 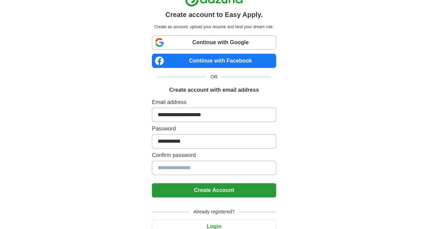 What do you see at coordinates (214, 15) in the screenshot?
I see `h1: Create account to Easy Apply.` at bounding box center [214, 15].